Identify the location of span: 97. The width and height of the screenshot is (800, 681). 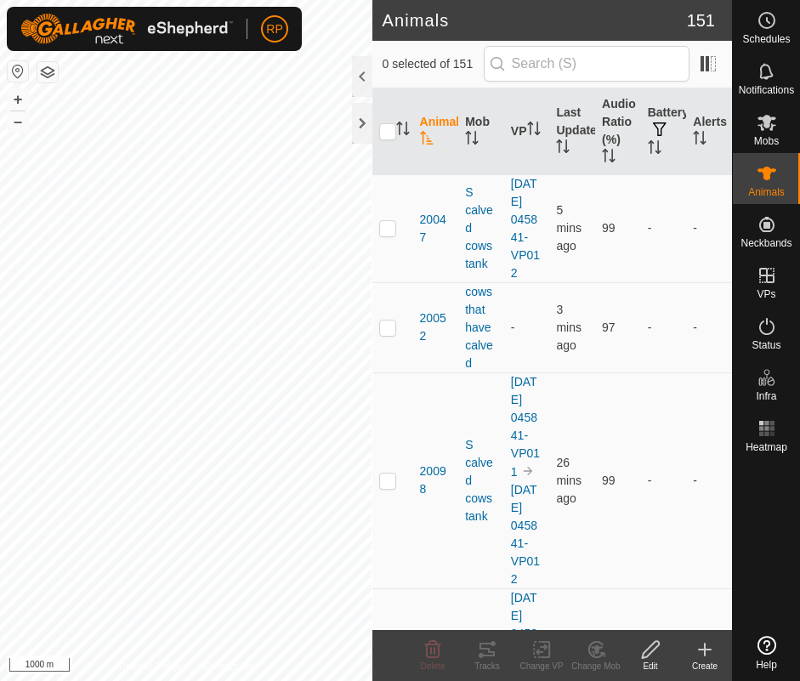
(609, 327).